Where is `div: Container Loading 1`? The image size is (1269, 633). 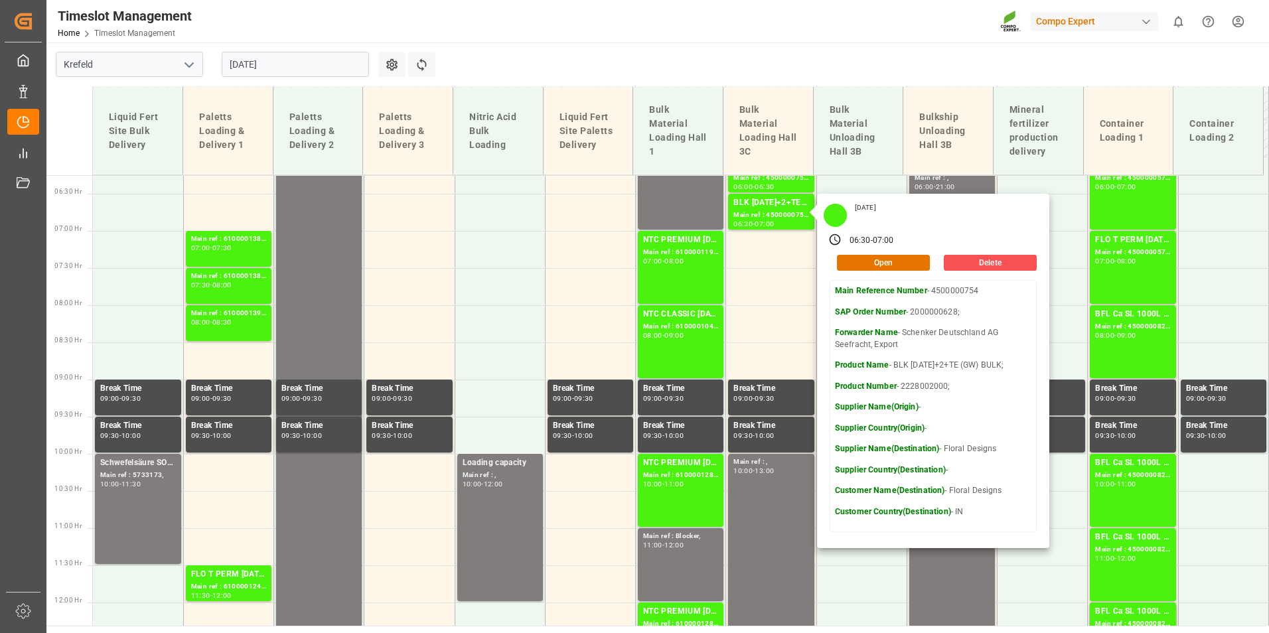
div: Container Loading 1 is located at coordinates (1128, 131).